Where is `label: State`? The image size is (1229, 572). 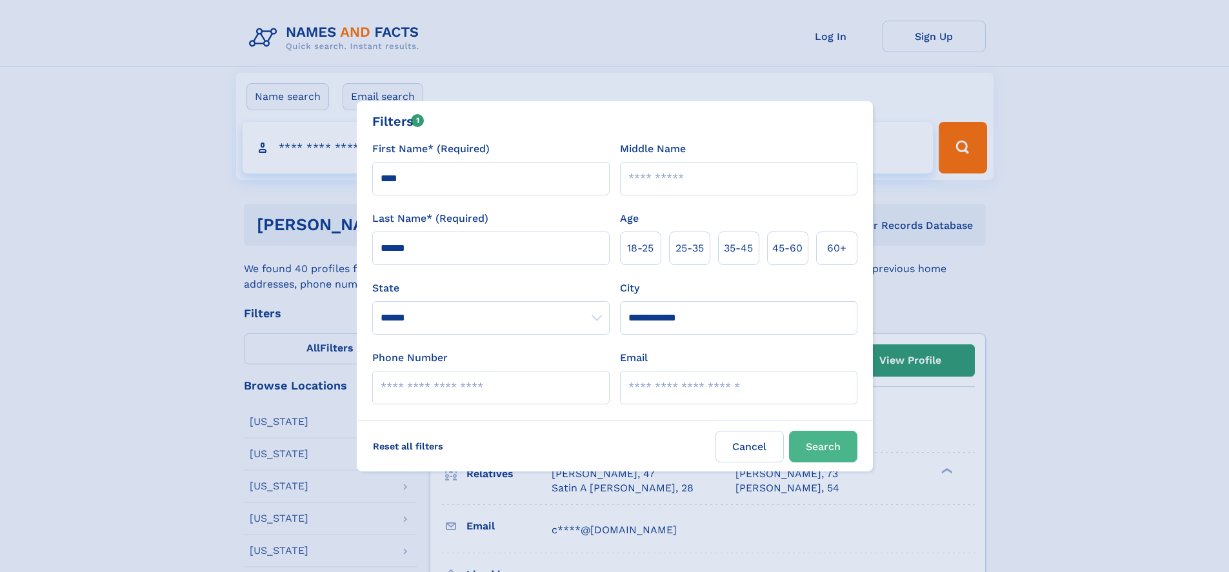 label: State is located at coordinates (491, 288).